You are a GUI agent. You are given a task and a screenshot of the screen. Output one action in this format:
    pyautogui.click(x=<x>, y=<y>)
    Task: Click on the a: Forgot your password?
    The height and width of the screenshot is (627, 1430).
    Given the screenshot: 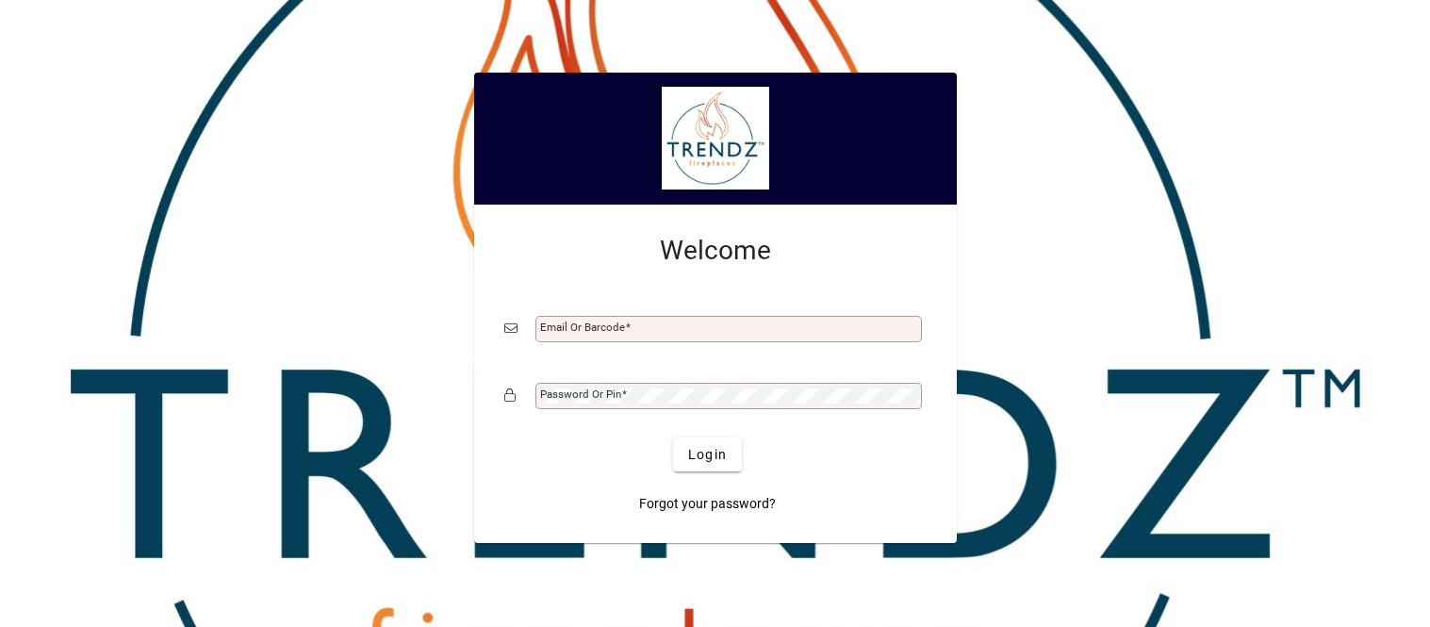 What is the action you would take?
    pyautogui.click(x=707, y=503)
    